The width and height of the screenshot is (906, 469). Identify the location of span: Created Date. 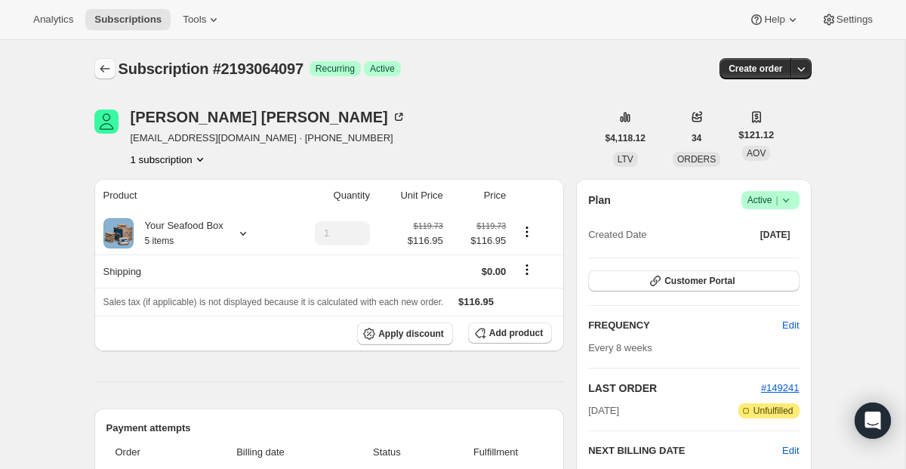
(617, 235).